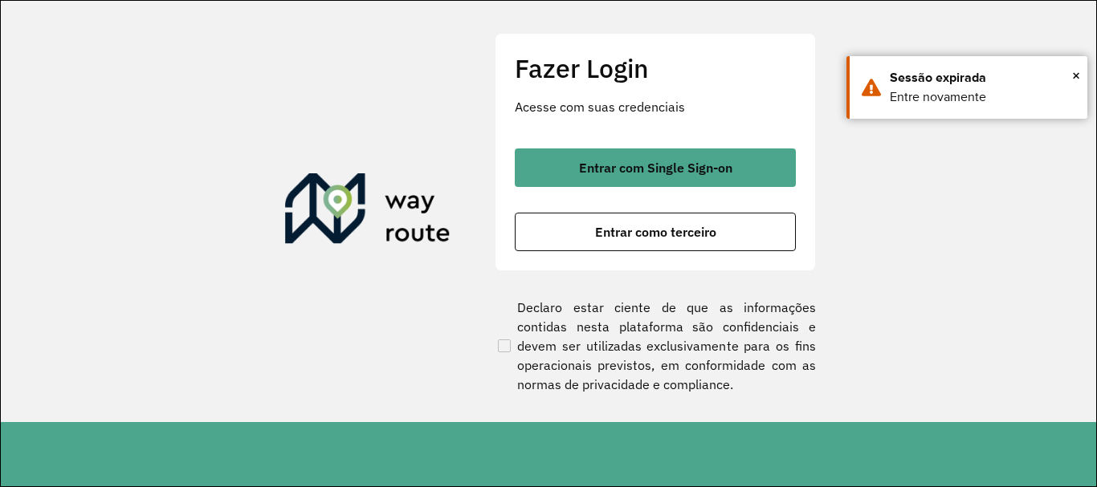  I want to click on img: Roteirizador AmbevTech, so click(368, 212).